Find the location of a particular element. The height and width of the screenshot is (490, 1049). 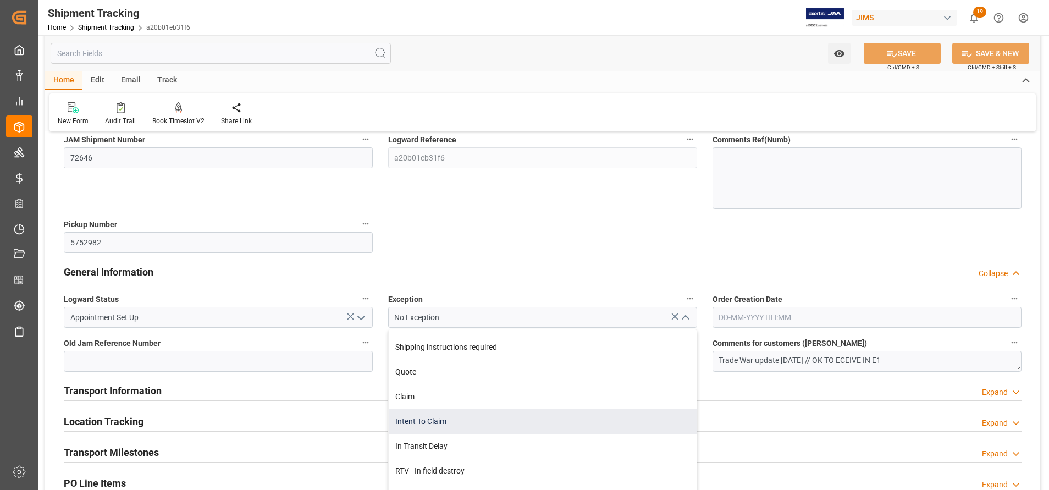

div: Intent To Claim is located at coordinates (543, 421).